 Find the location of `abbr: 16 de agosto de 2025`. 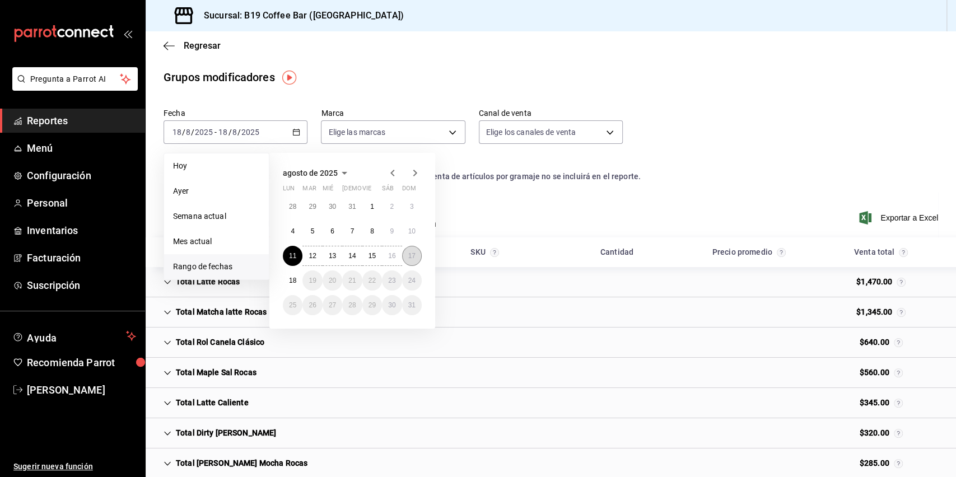

abbr: 16 de agosto de 2025 is located at coordinates (392, 256).